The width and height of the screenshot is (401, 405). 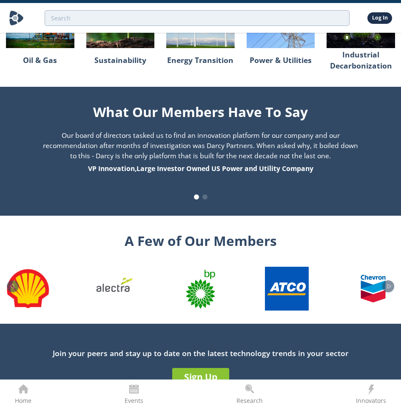 I want to click on p: Sustainability, so click(x=120, y=60).